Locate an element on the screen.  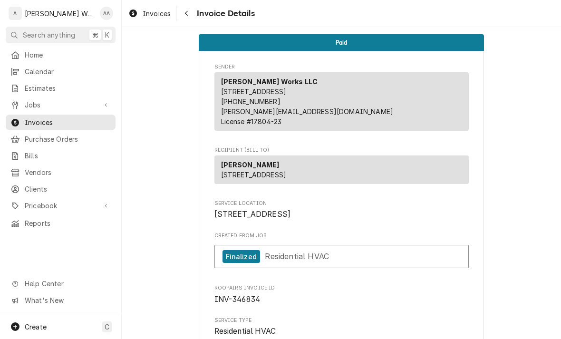
span: Search anything is located at coordinates (49, 35).